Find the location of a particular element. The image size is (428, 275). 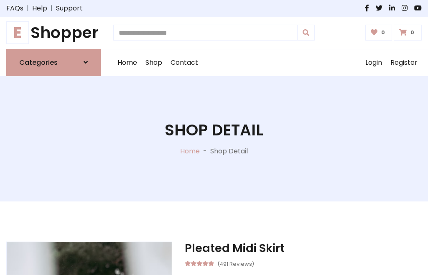

h6: Categories is located at coordinates (38, 62).